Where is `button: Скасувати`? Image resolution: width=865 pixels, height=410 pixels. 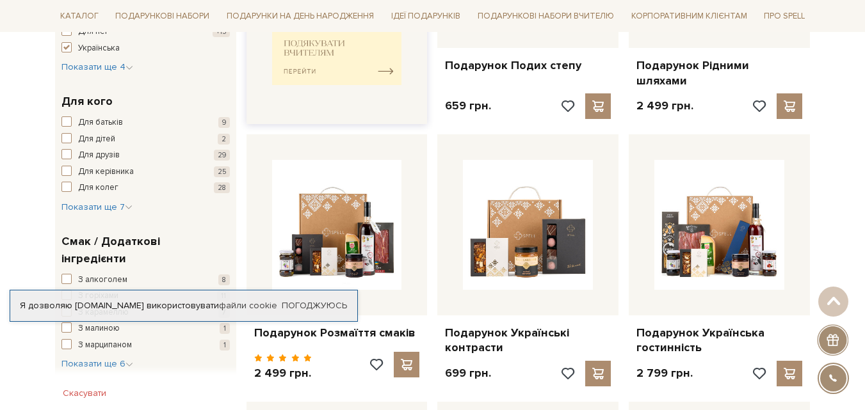 button: Скасувати is located at coordinates (84, 394).